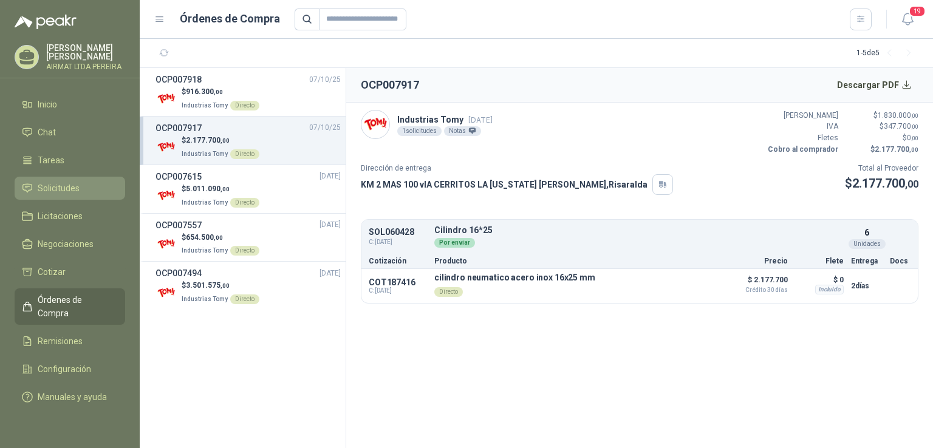 Image resolution: width=933 pixels, height=448 pixels. Describe the element at coordinates (229, 19) in the screenshot. I see `h1: Órdenes de Compra` at that location.